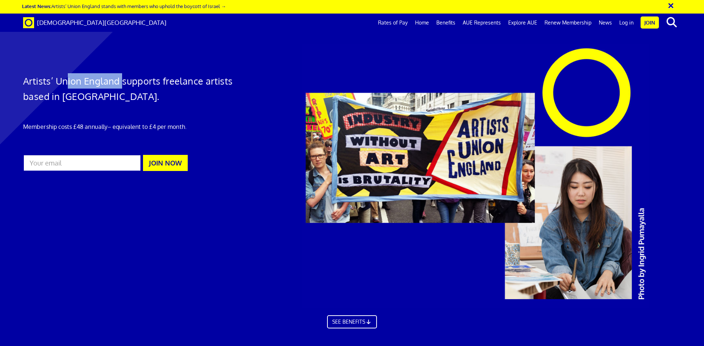 This screenshot has width=704, height=346. Describe the element at coordinates (37, 6) in the screenshot. I see `strong: Latest News:` at that location.